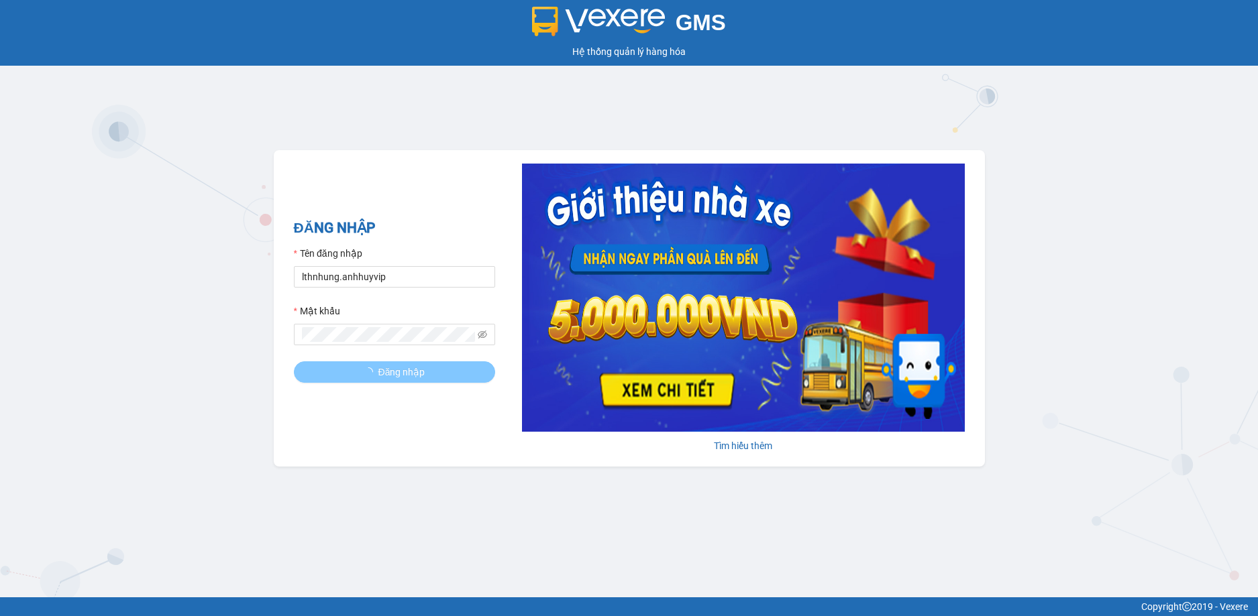 Image resolution: width=1258 pixels, height=616 pixels. I want to click on span: loading, so click(371, 372).